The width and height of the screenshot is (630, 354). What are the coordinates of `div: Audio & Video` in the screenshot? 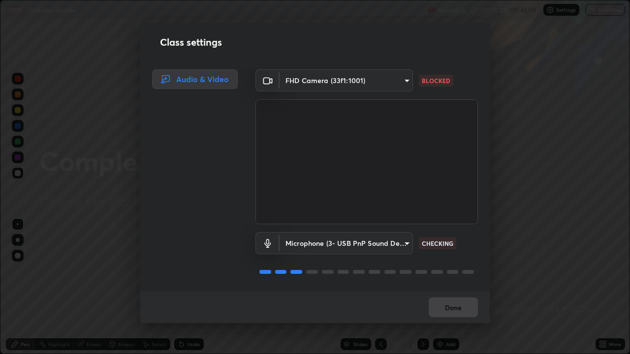 It's located at (195, 79).